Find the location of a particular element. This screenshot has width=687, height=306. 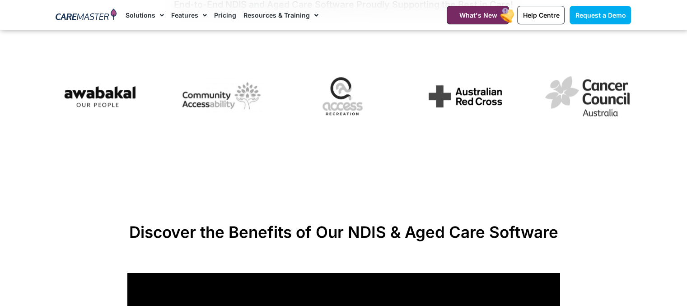

div: 1 / 7 is located at coordinates (465, 98).